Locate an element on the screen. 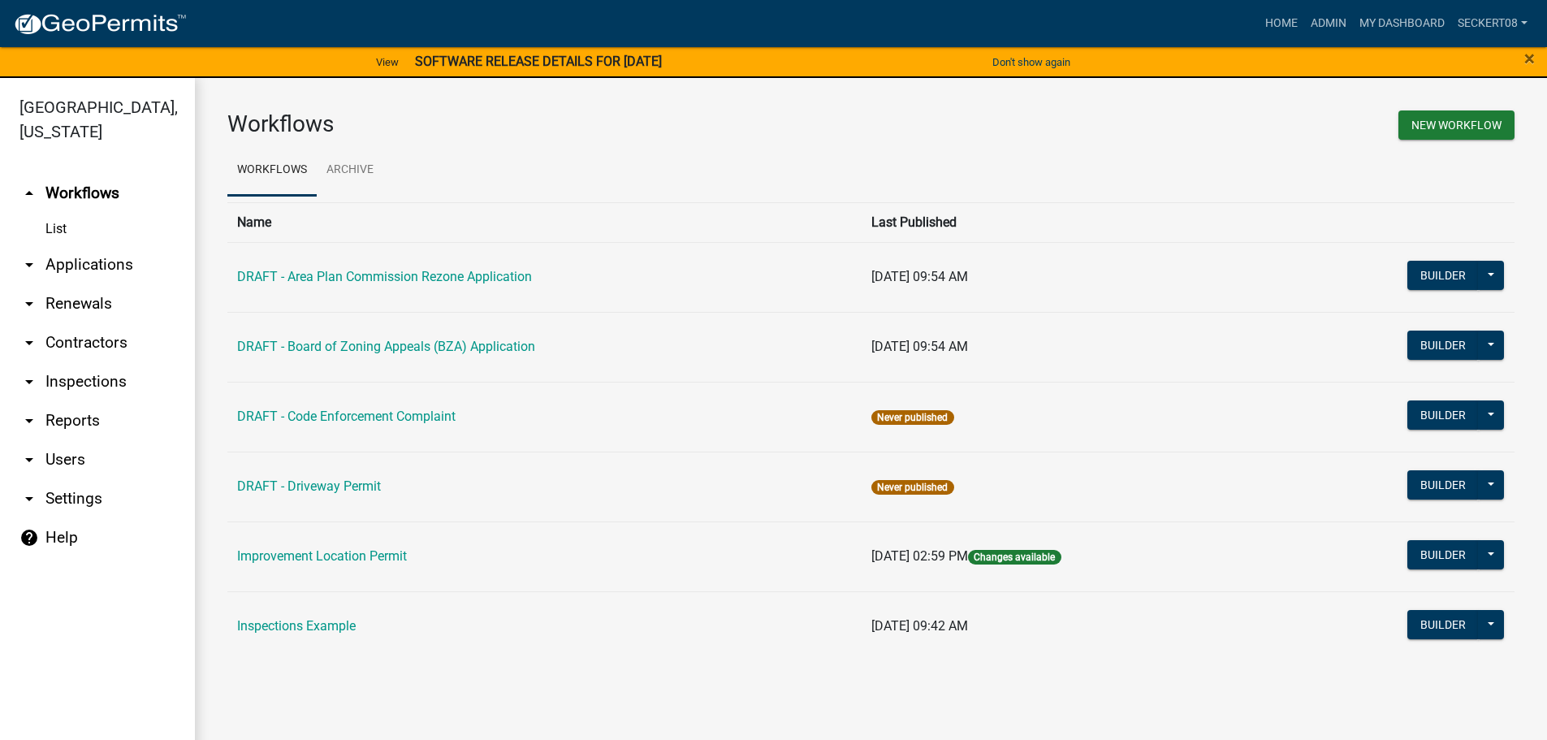  th: Name is located at coordinates (544, 222).